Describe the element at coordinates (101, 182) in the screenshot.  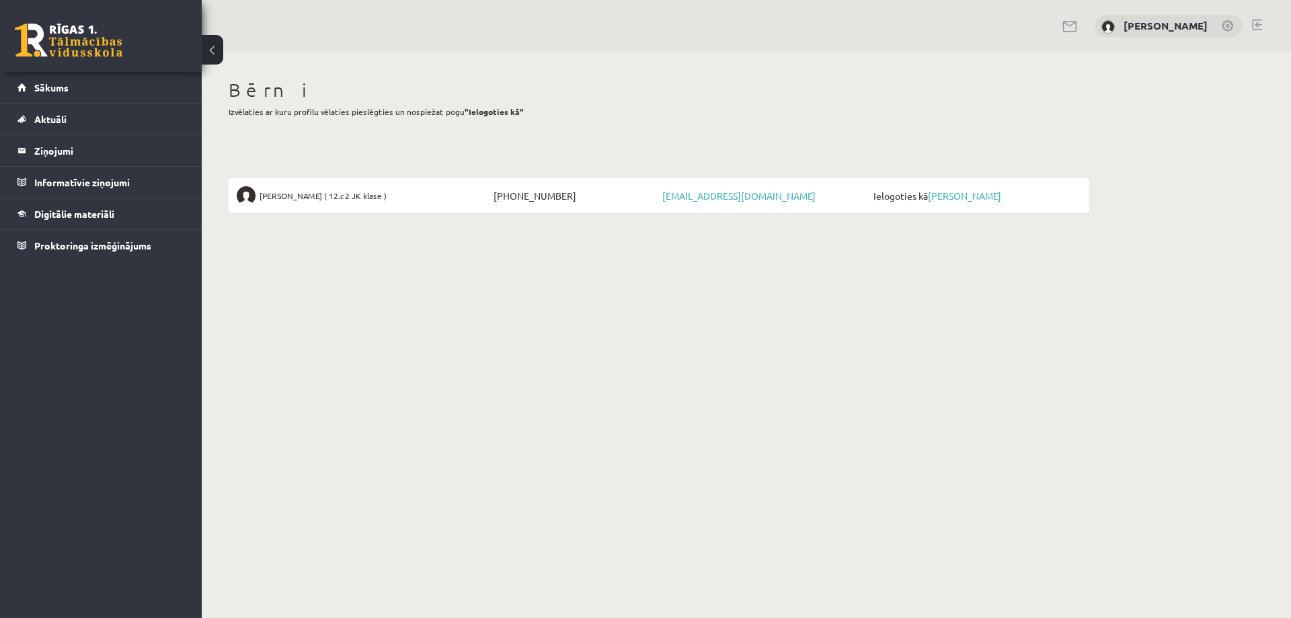
I see `a: Informatīvie ziņojumi` at that location.